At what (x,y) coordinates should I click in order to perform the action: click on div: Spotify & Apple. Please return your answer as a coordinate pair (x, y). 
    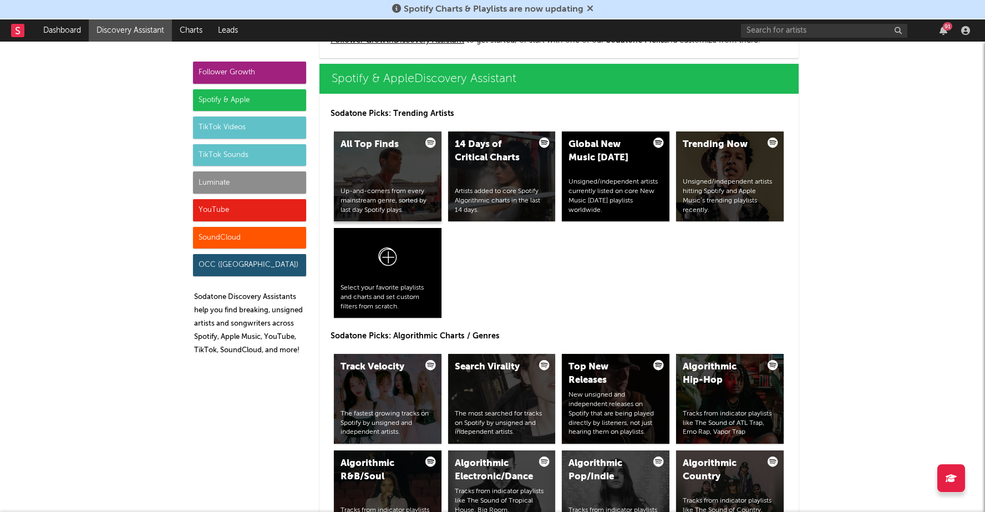
    Looking at the image, I should click on (250, 100).